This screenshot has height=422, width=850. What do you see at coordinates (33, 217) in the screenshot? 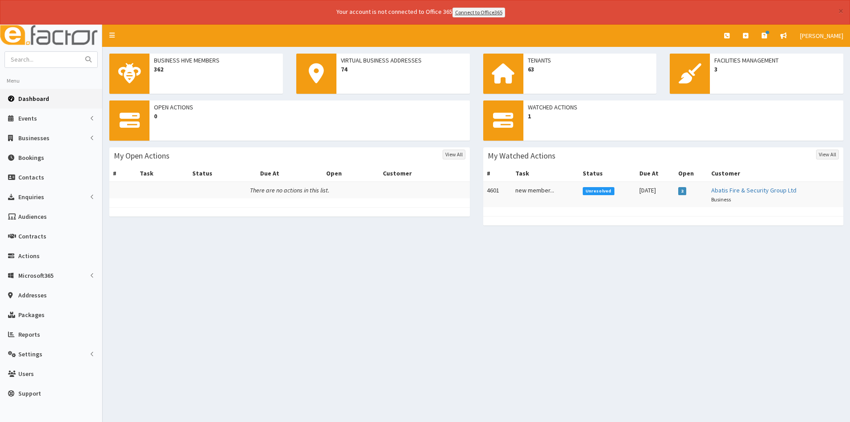
I see `span: Audiences` at bounding box center [33, 217].